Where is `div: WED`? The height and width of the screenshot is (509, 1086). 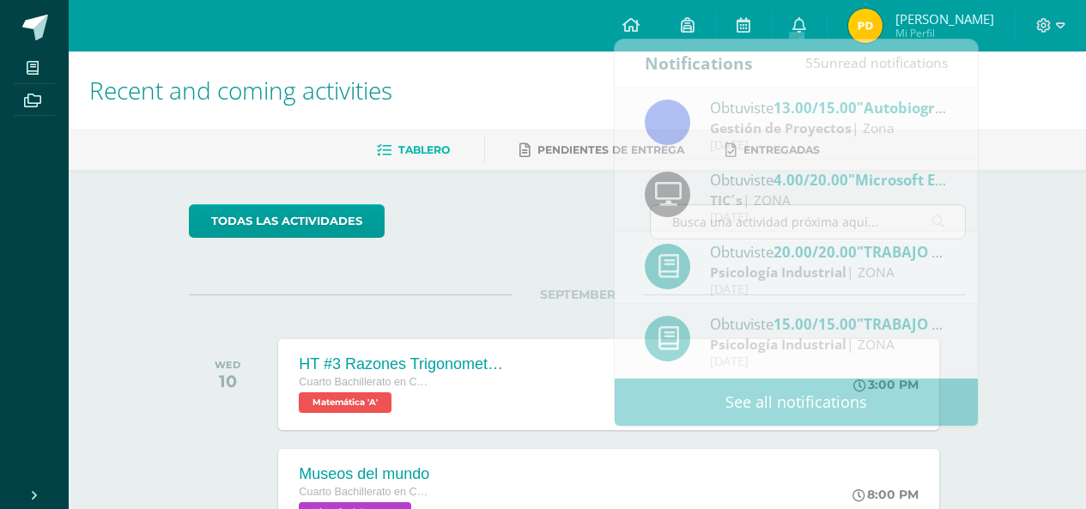 div: WED is located at coordinates (227, 365).